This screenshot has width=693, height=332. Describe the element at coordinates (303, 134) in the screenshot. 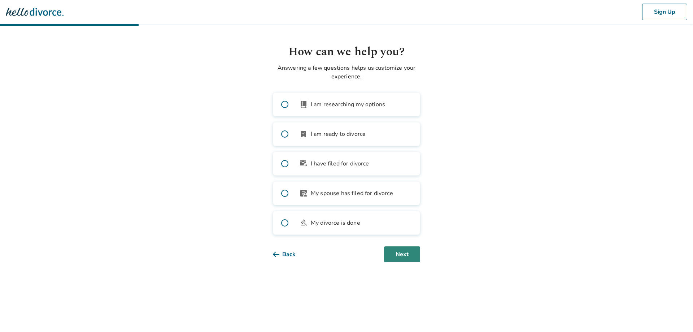

I see `span: bookmark_check` at that location.